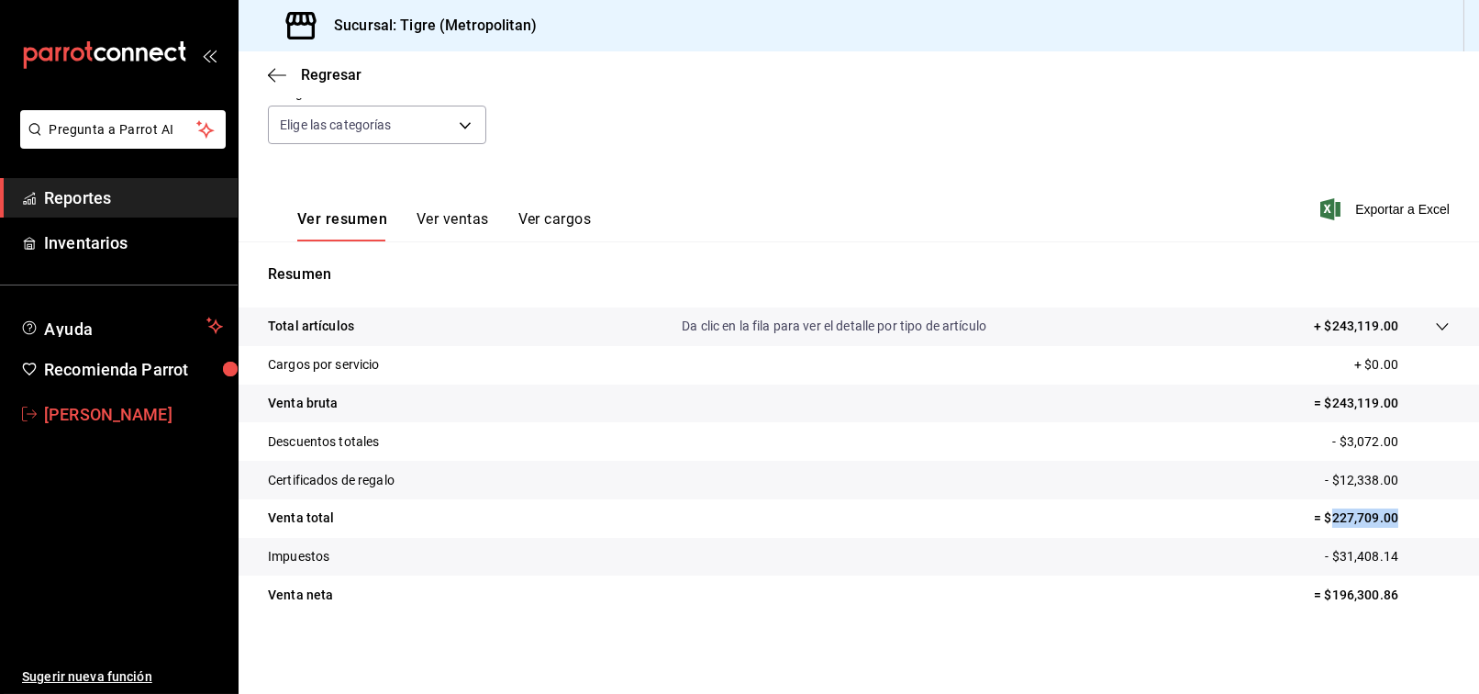 Image resolution: width=1479 pixels, height=694 pixels. Describe the element at coordinates (1402, 364) in the screenshot. I see `p: + $0.00` at that location.